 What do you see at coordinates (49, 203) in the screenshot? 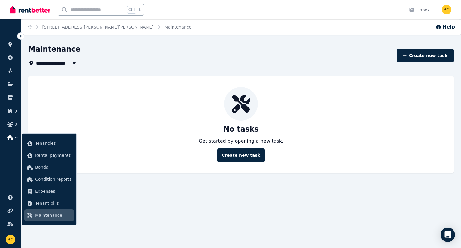
I see `a: Tenant bills` at bounding box center [49, 203].